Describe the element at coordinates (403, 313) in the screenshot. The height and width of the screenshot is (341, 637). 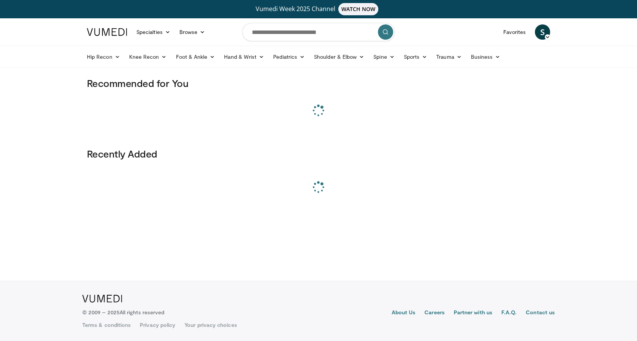
I see `a: About Us` at that location.